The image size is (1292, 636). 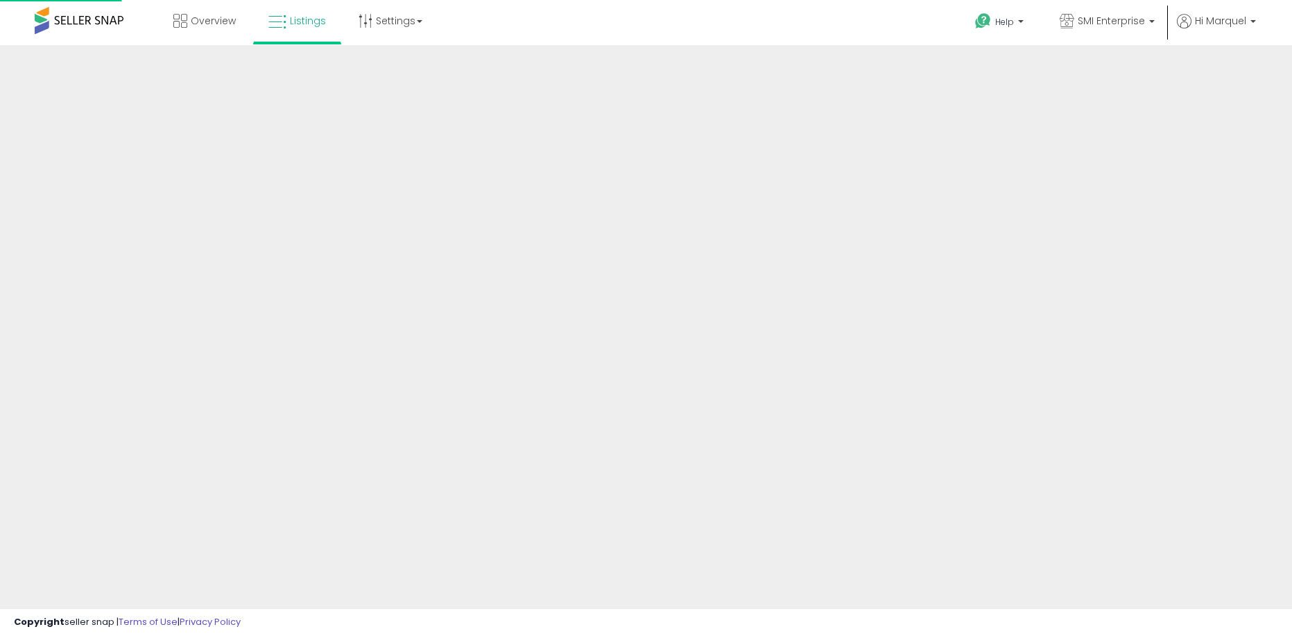 What do you see at coordinates (1111, 21) in the screenshot?
I see `span: SMI Enterprise` at bounding box center [1111, 21].